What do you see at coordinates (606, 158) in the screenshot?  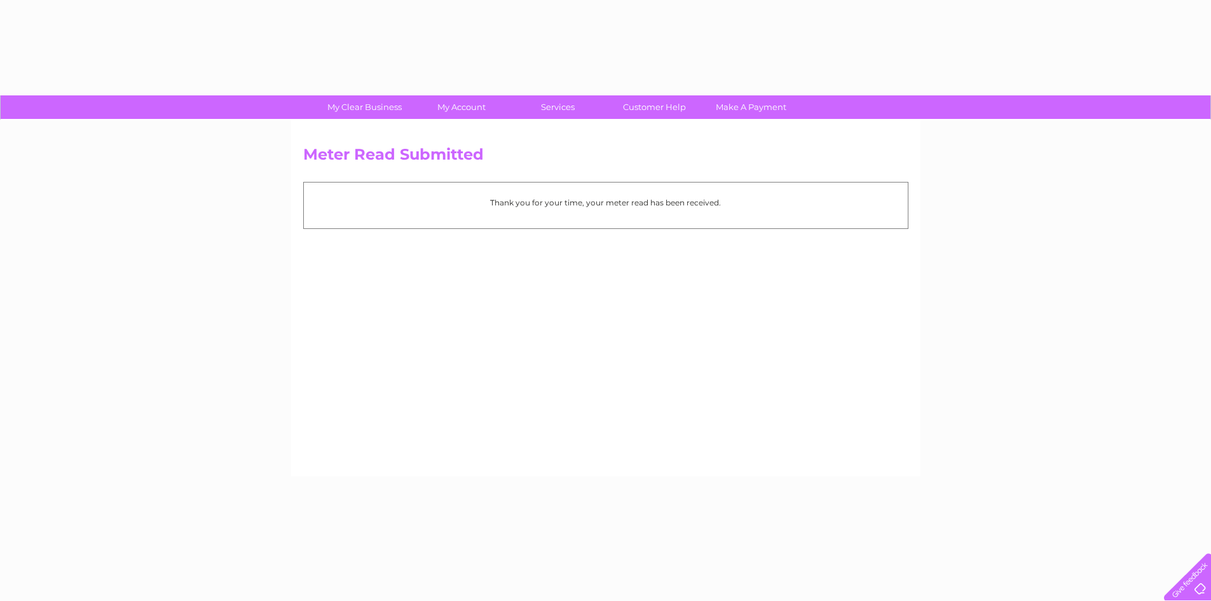 I see `h2: Meter Read Submitted` at bounding box center [606, 158].